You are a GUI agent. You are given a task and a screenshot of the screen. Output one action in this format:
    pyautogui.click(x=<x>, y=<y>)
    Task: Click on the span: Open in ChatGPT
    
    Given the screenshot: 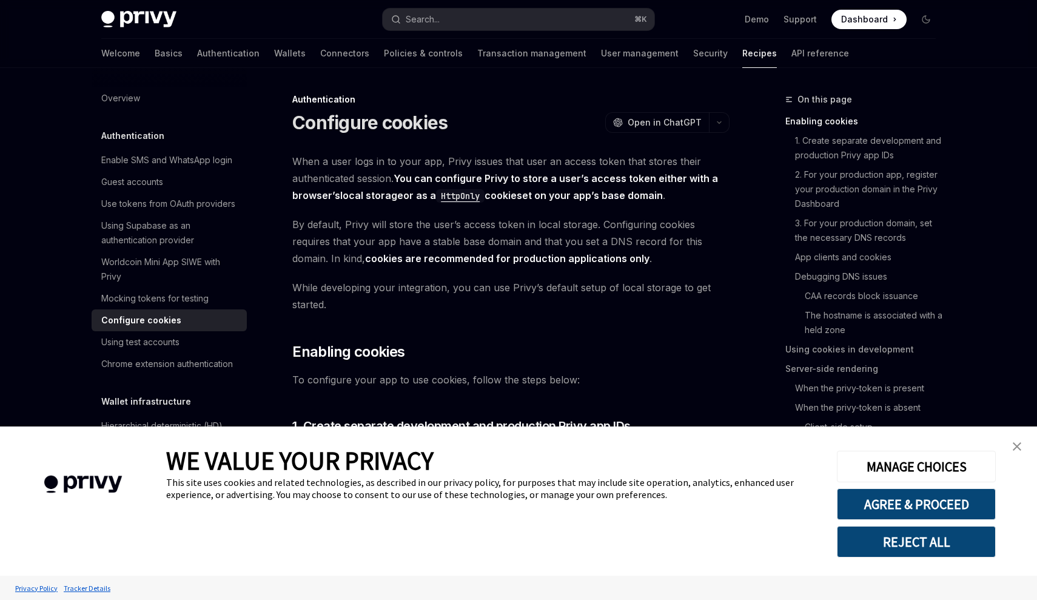 What is the action you would take?
    pyautogui.click(x=665, y=123)
    